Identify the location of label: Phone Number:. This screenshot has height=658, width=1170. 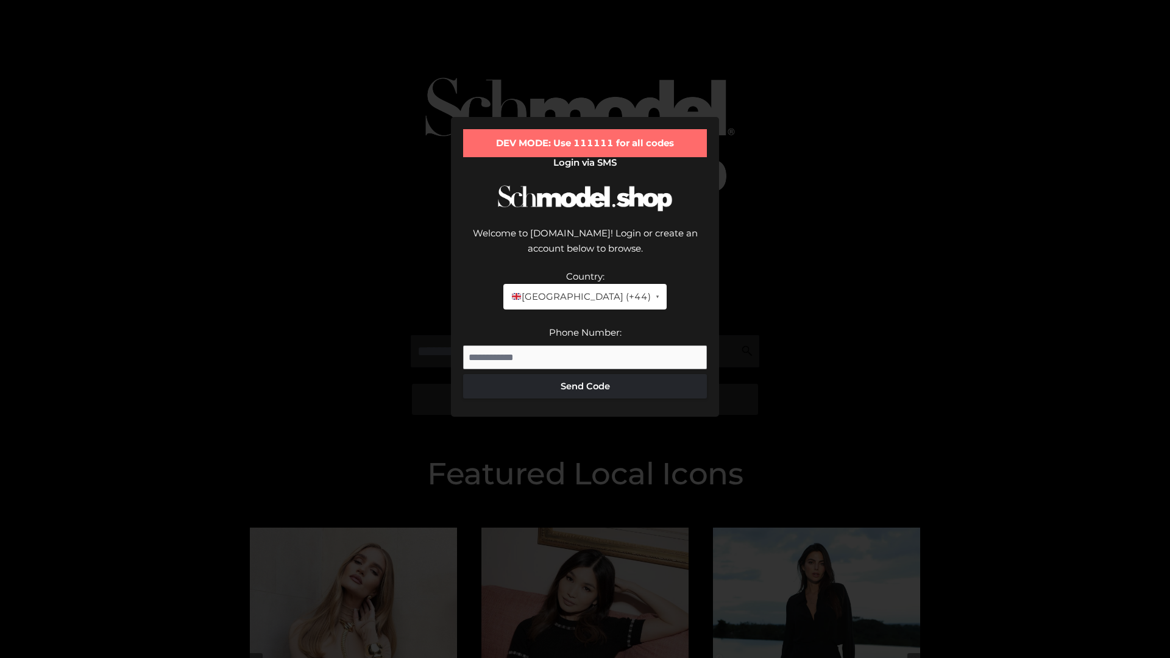
(585, 332).